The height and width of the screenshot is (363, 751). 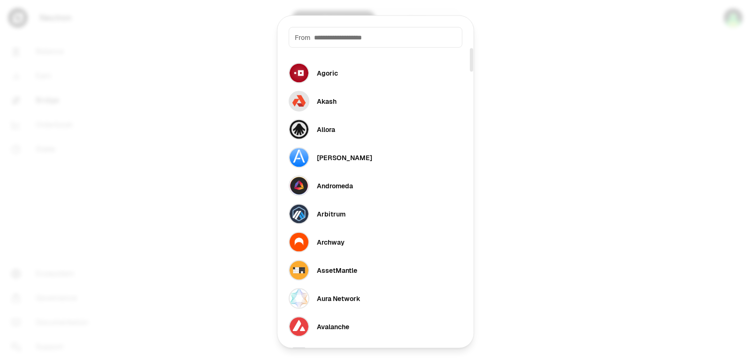 What do you see at coordinates (299, 185) in the screenshot?
I see `img: Andromeda Logo` at bounding box center [299, 185].